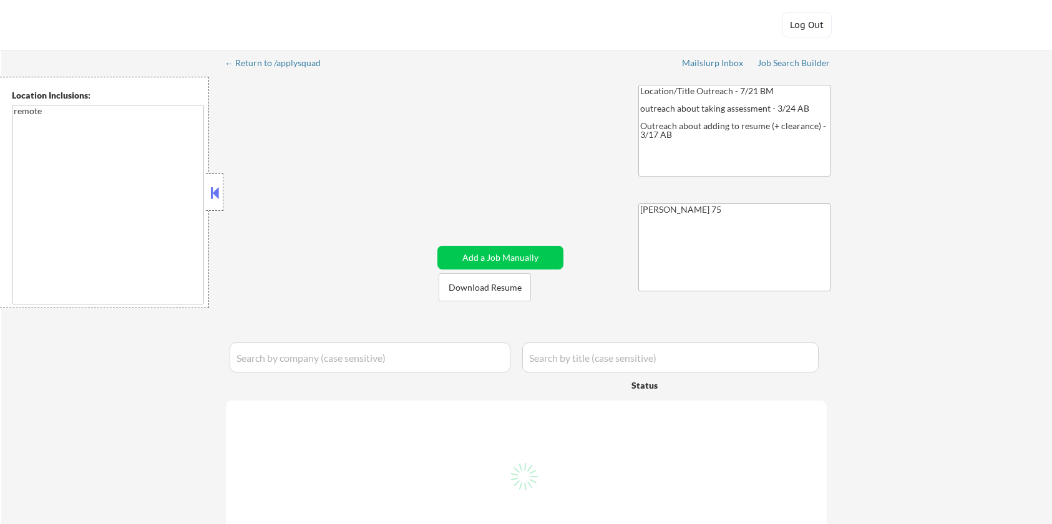  Describe the element at coordinates (370, 357) in the screenshot. I see `input: Search by company (case sensitive)` at that location.